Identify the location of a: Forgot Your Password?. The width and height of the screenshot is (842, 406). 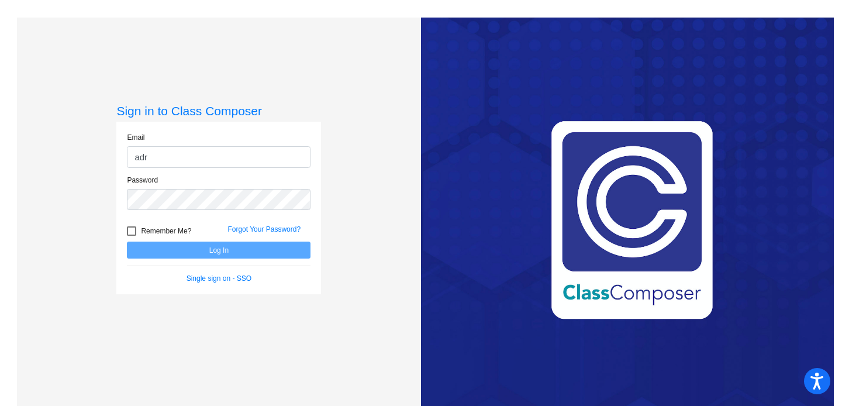
(264, 229).